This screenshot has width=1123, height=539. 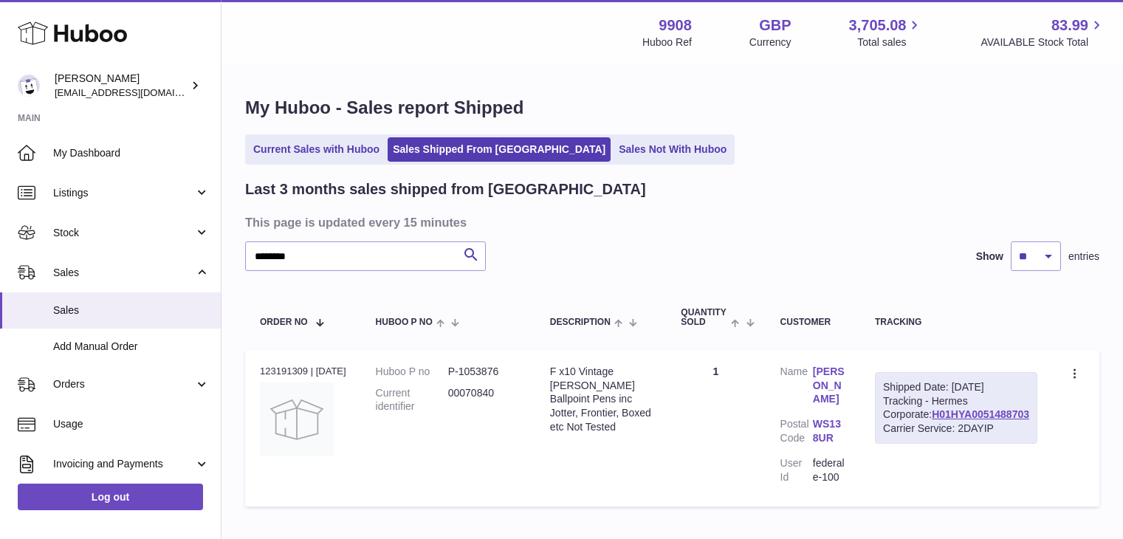 I want to click on img: tbcollectables@hotmail.co.uk, so click(x=29, y=86).